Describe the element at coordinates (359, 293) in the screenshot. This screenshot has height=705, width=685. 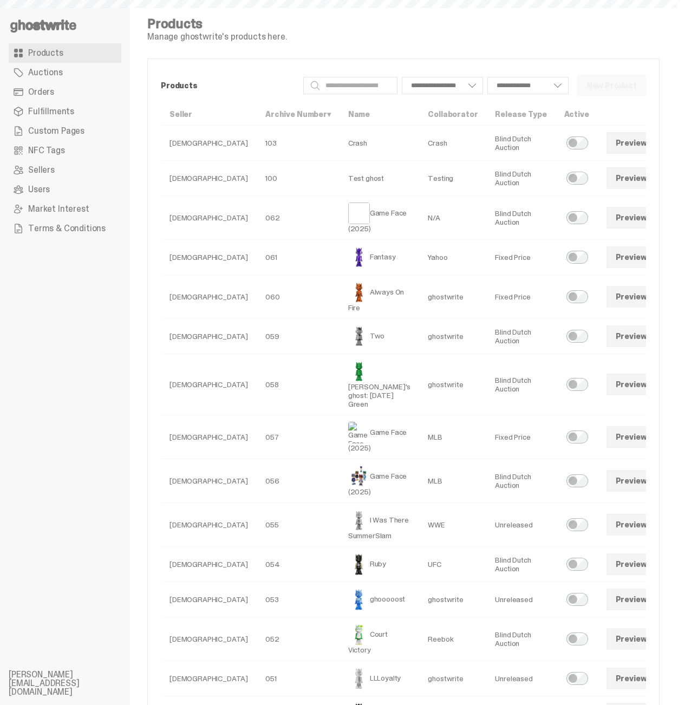
I see `img: Always On Fire` at that location.